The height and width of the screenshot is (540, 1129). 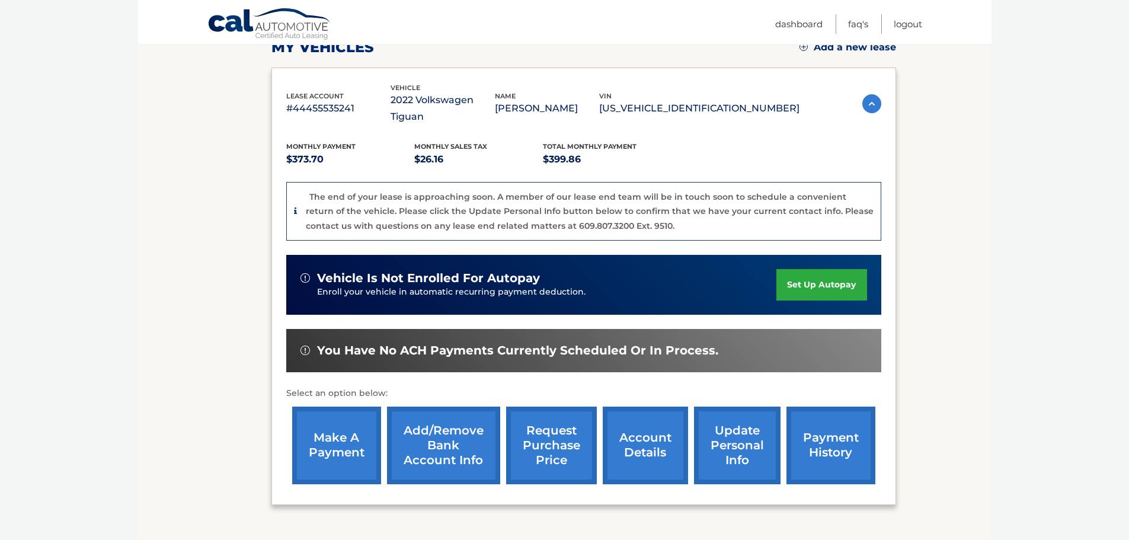 What do you see at coordinates (406, 88) in the screenshot?
I see `span: vehicle` at bounding box center [406, 88].